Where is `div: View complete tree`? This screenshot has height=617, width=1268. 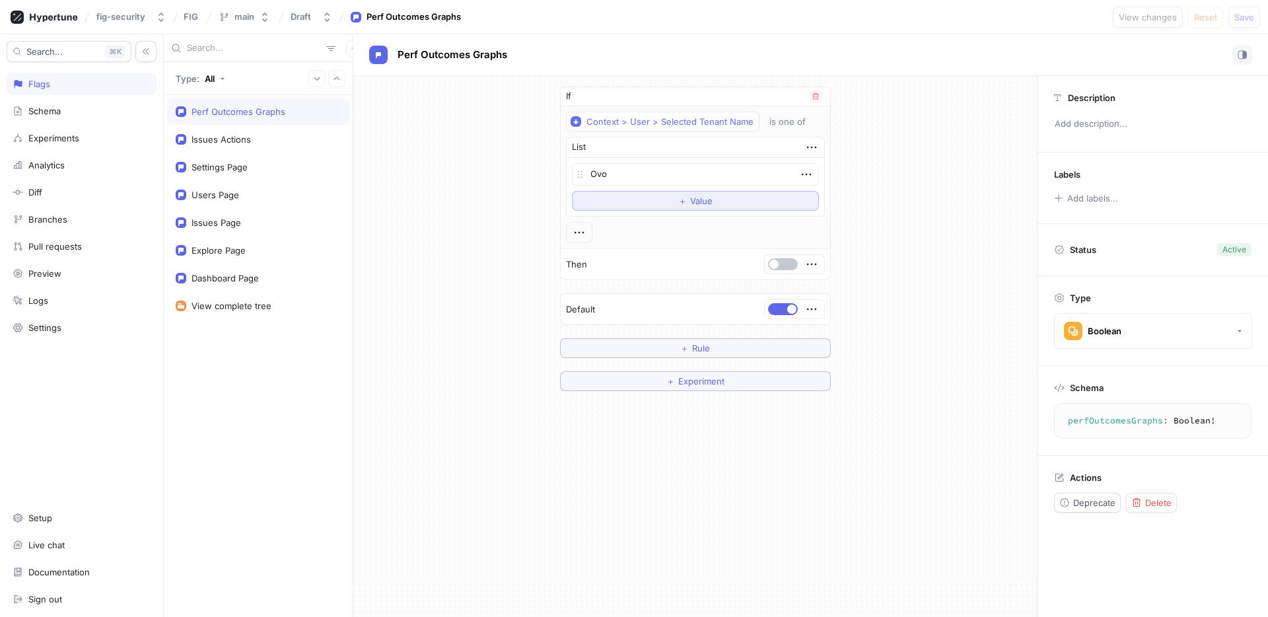
div: View complete tree is located at coordinates (231, 306).